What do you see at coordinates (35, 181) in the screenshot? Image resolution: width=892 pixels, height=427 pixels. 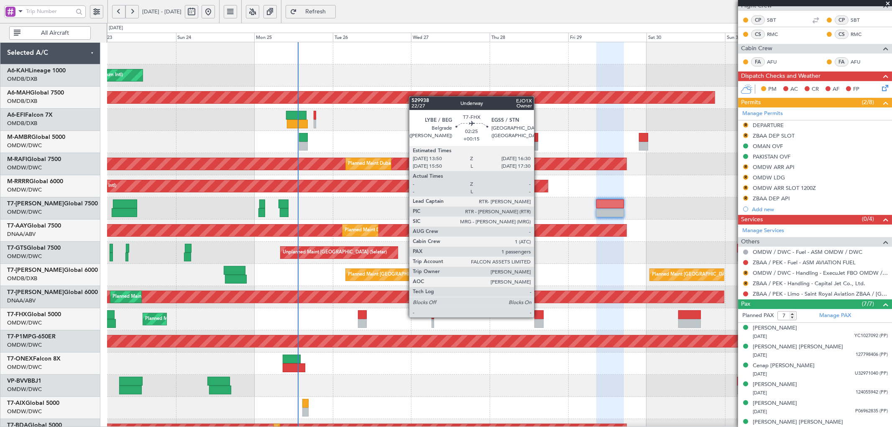 I see `a: M-RRRRGlobal 6000` at bounding box center [35, 181].